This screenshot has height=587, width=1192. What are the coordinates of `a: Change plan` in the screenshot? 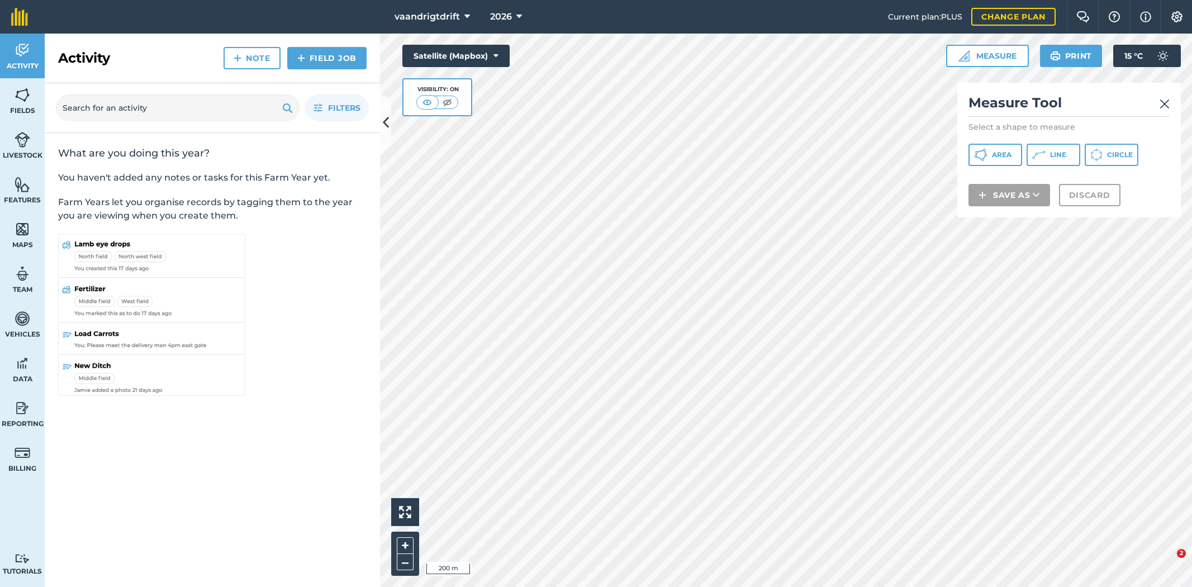 It's located at (1013, 17).